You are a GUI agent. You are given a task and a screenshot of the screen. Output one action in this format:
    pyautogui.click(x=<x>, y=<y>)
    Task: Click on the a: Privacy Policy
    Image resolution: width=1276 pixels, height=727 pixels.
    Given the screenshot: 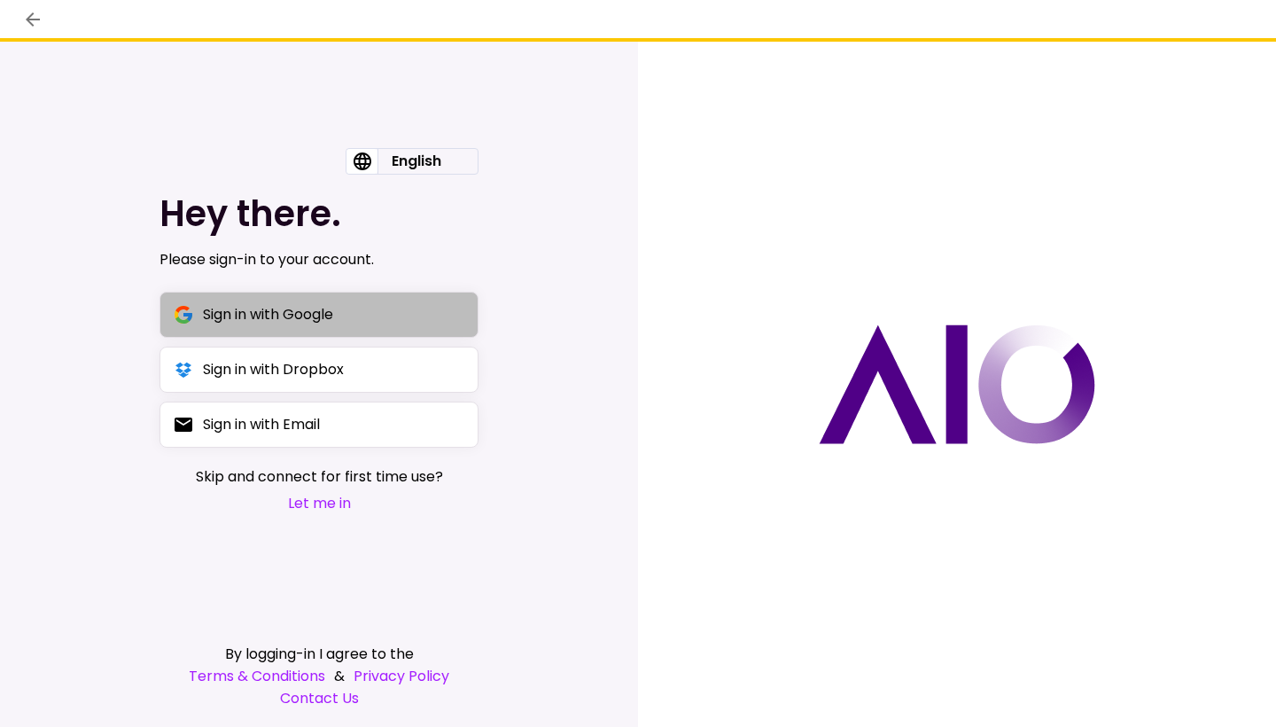 What is the action you would take?
    pyautogui.click(x=401, y=675)
    